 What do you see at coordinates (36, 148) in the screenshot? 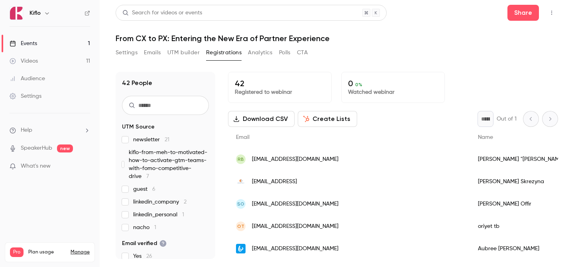
I see `a: SpeakerHub` at bounding box center [36, 148].